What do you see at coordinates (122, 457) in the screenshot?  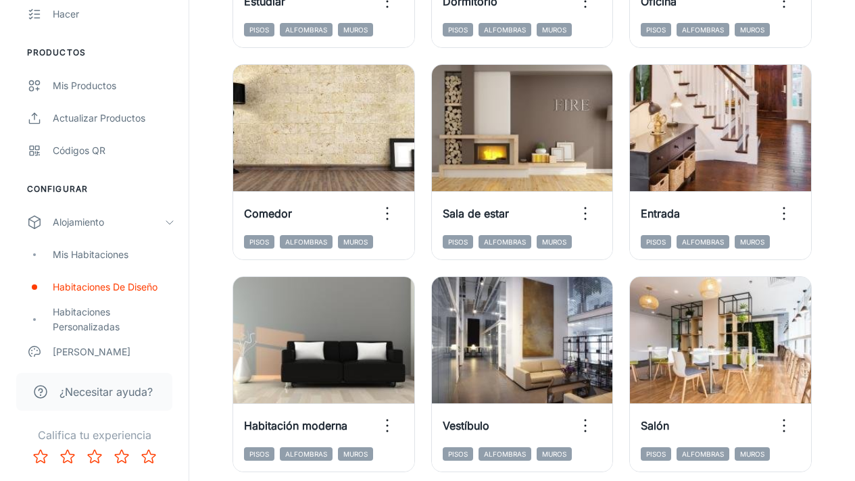 I see `button: Califica 4 estrellas` at bounding box center [122, 457].